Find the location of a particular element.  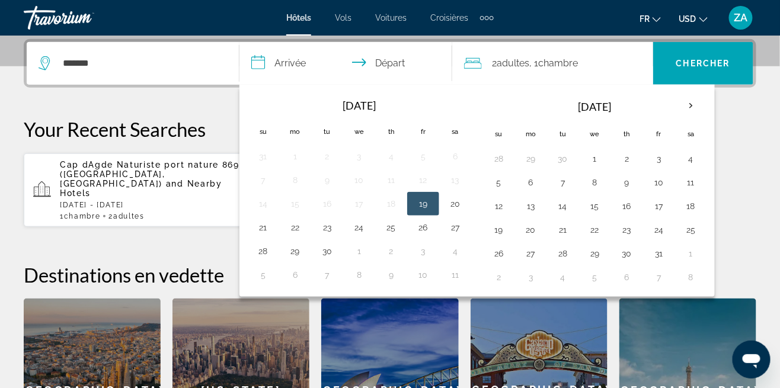

button: Day 12 is located at coordinates (423, 180).